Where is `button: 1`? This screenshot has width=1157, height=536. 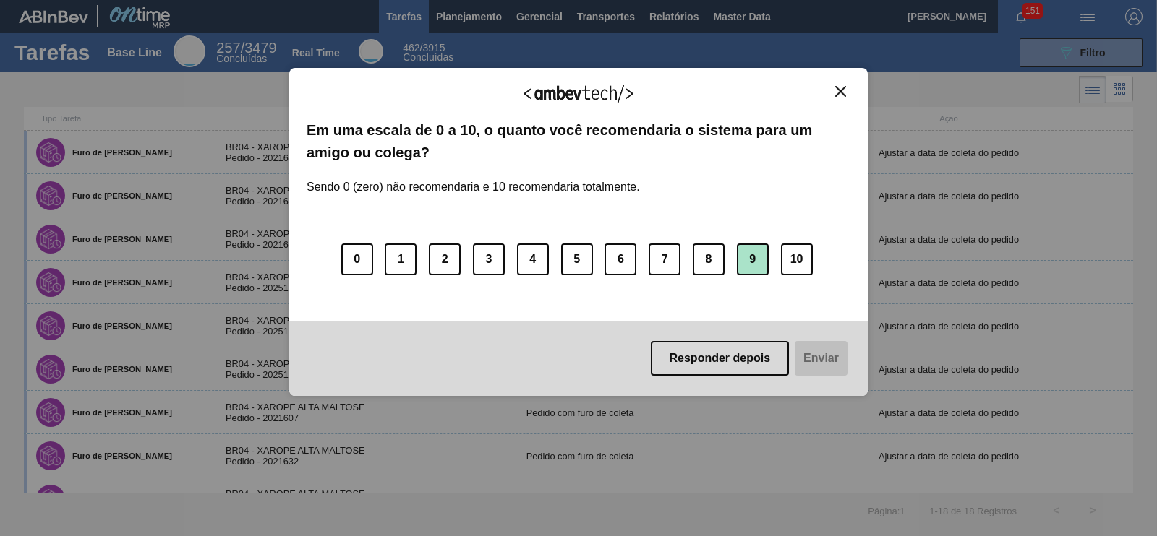 button: 1 is located at coordinates (400, 259).